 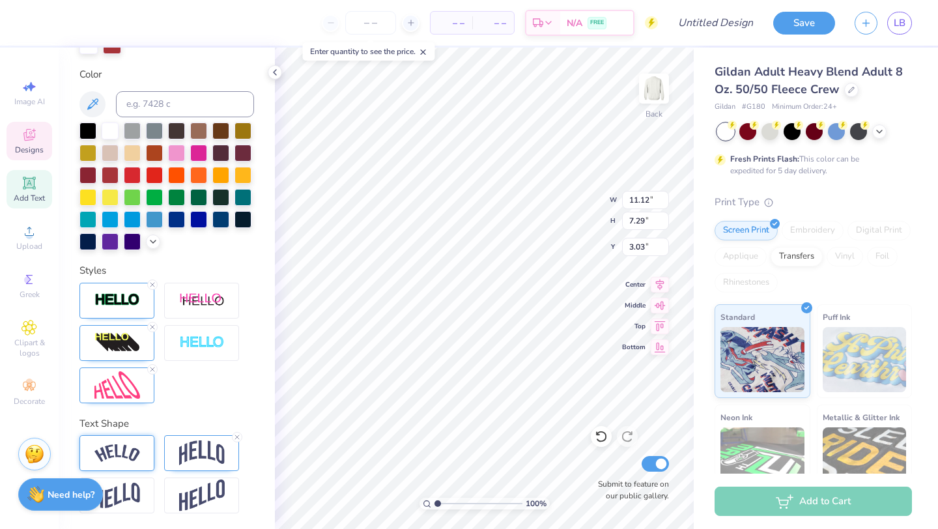 What do you see at coordinates (754, 107) in the screenshot?
I see `span: # G180` at bounding box center [754, 107].